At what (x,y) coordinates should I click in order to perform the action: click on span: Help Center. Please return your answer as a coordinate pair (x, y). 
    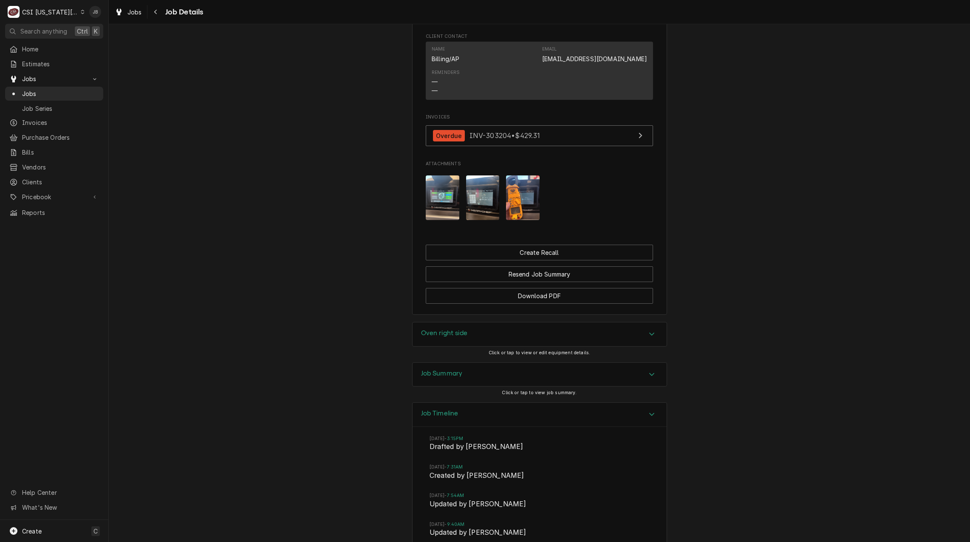
    Looking at the image, I should click on (60, 492).